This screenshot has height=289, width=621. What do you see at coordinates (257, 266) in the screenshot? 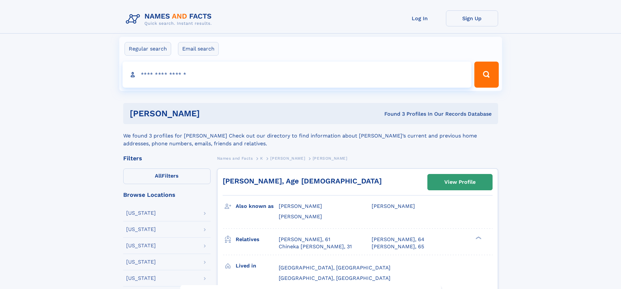
I see `h3: Lived in` at bounding box center [257, 266].